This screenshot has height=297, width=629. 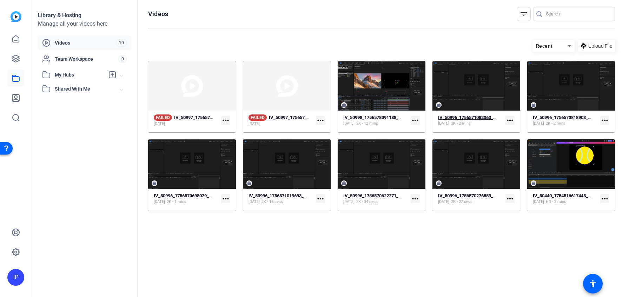 I want to click on span: My Hubs, so click(x=80, y=75).